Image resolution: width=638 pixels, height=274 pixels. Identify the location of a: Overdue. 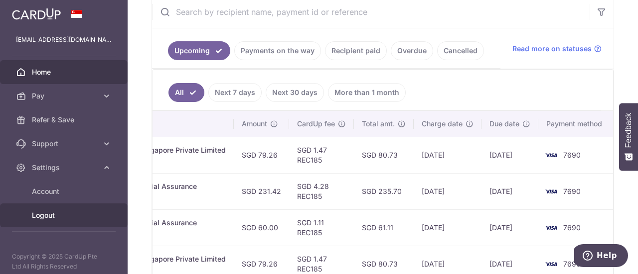
(411, 51).